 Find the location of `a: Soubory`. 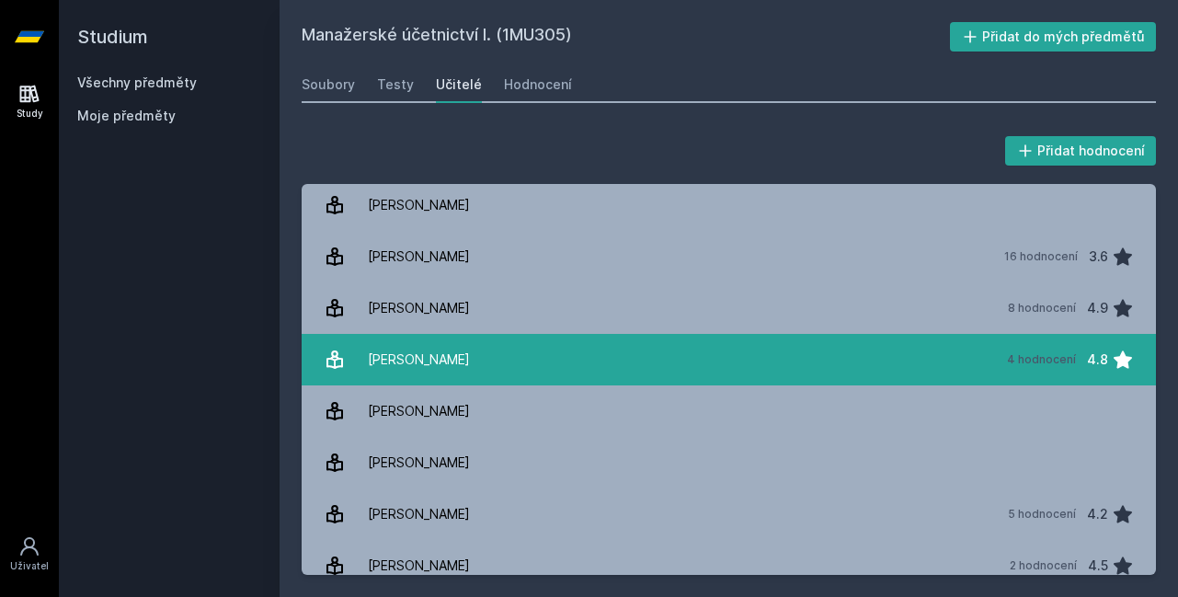

a: Soubory is located at coordinates (328, 85).